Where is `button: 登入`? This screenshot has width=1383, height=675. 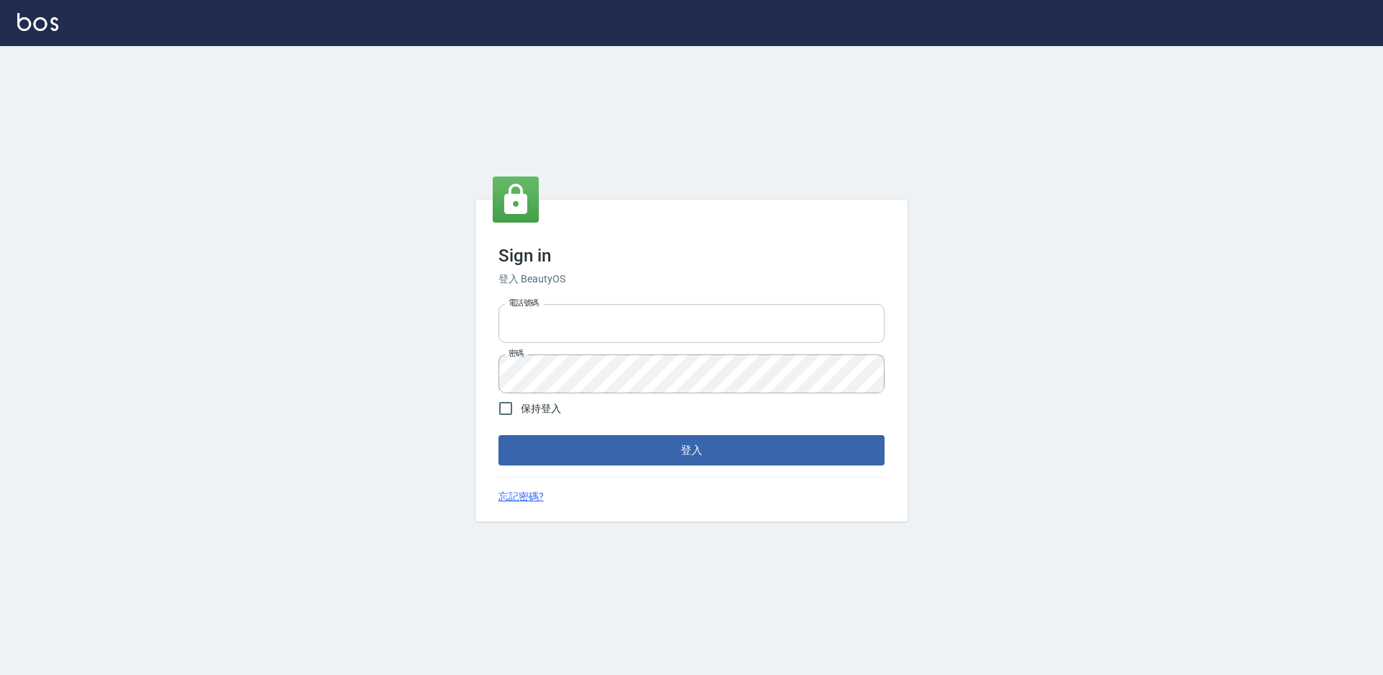
button: 登入 is located at coordinates (691, 450).